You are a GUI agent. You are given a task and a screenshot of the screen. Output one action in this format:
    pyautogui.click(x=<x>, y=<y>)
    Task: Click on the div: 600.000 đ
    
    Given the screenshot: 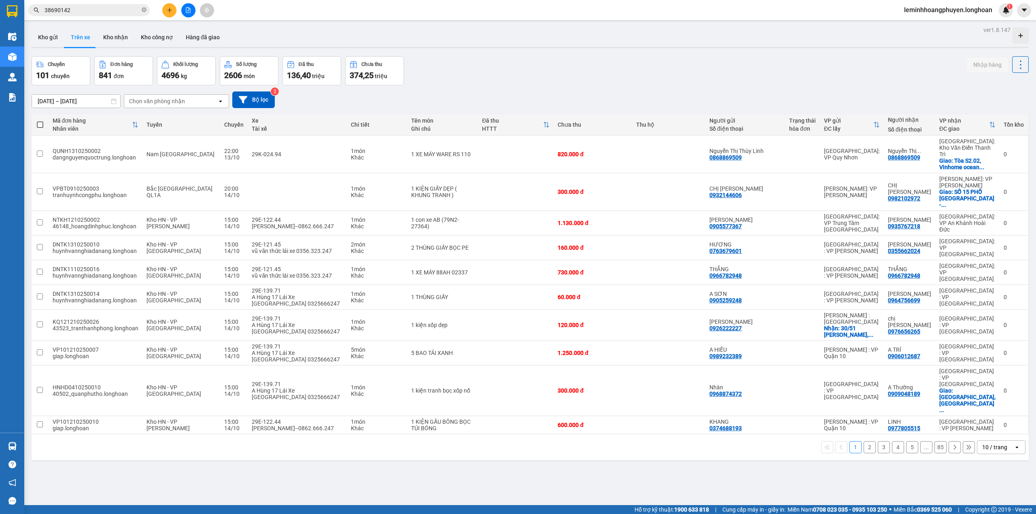 What is the action you would take?
    pyautogui.click(x=592, y=425)
    